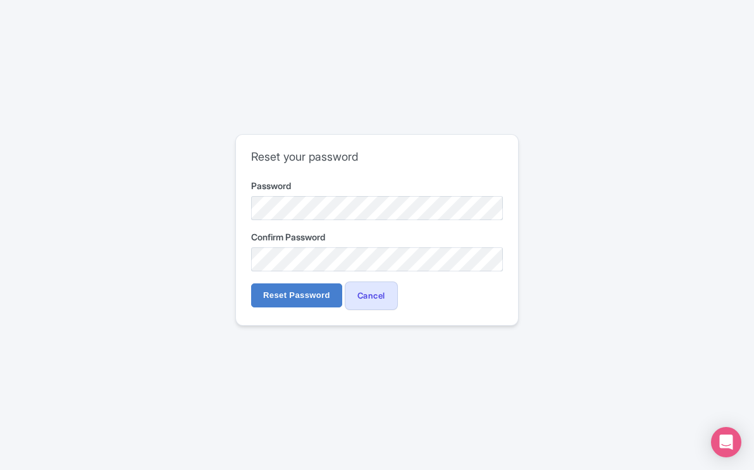  I want to click on label: Confirm Password, so click(377, 237).